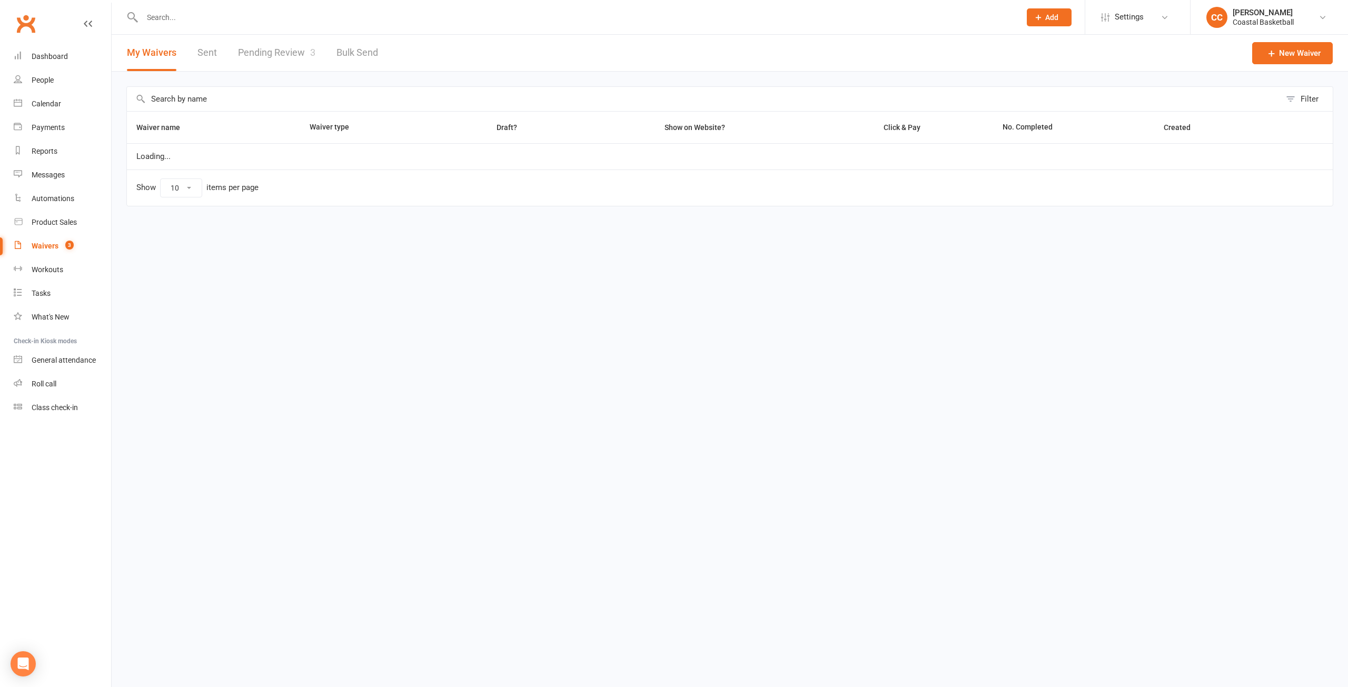 This screenshot has width=1348, height=687. I want to click on a: Sent, so click(207, 53).